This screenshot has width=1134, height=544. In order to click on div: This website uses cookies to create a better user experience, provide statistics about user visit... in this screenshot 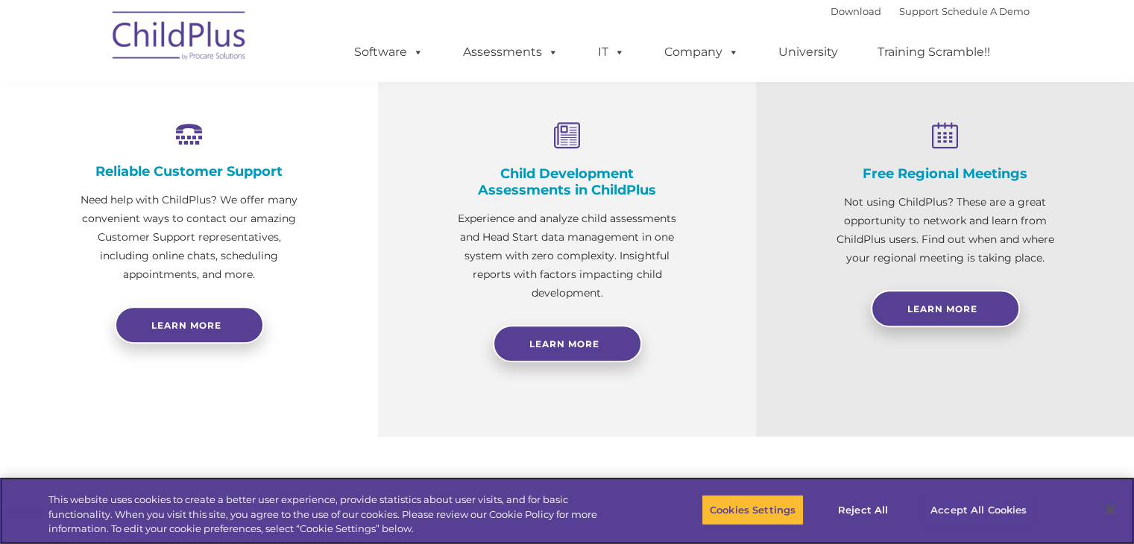, I will do `click(336, 514)`.